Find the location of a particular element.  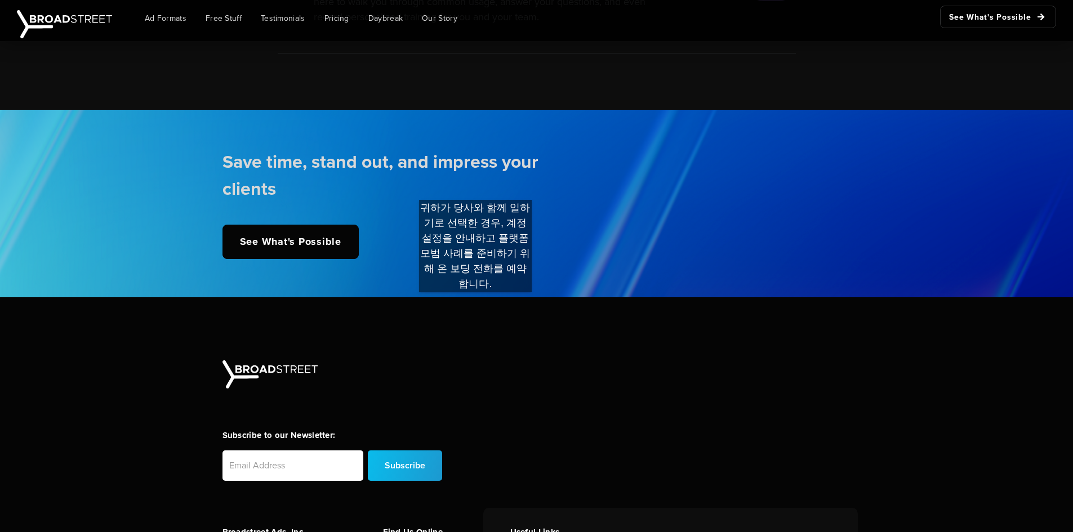

span: Our Story is located at coordinates (440, 18).